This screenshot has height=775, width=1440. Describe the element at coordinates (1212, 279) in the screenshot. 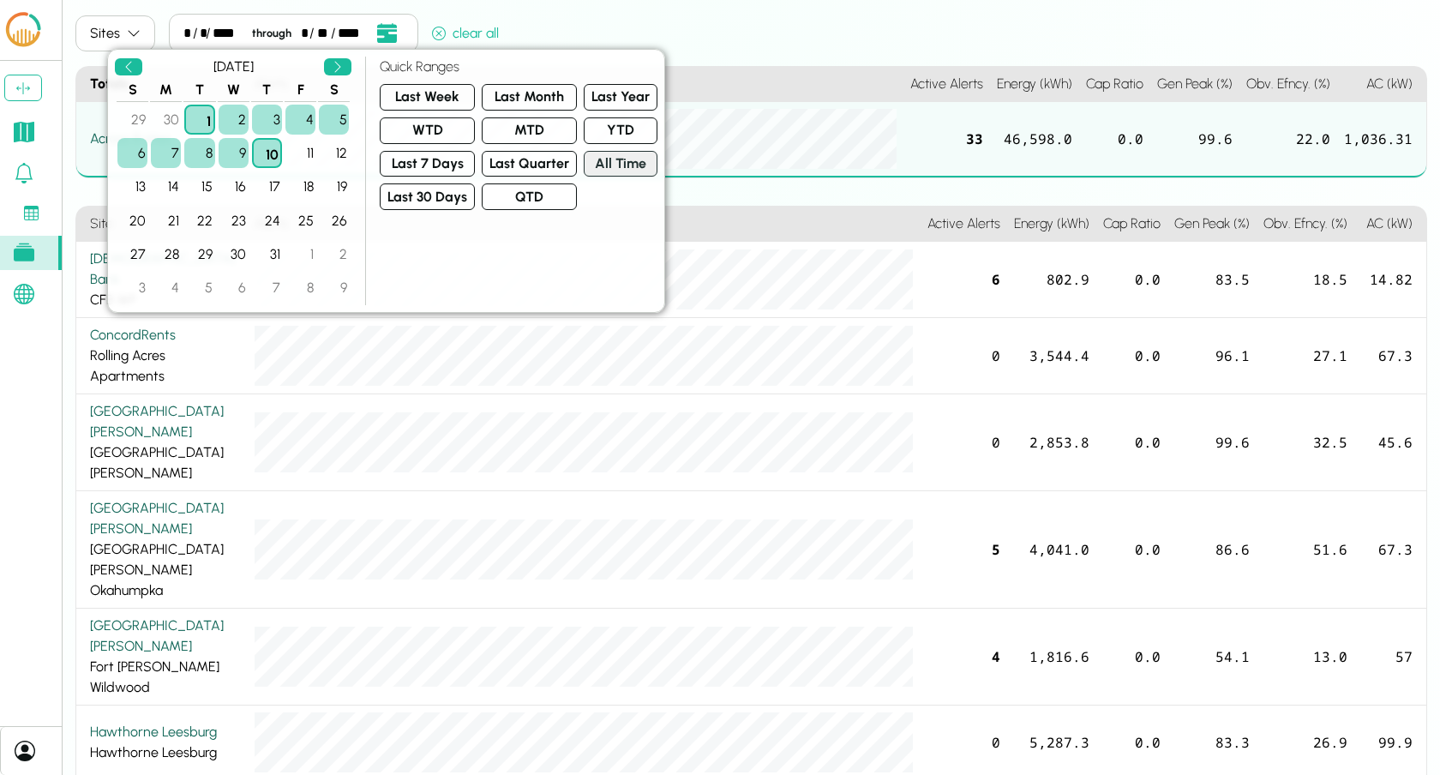

I see `div: 83.5` at that location.